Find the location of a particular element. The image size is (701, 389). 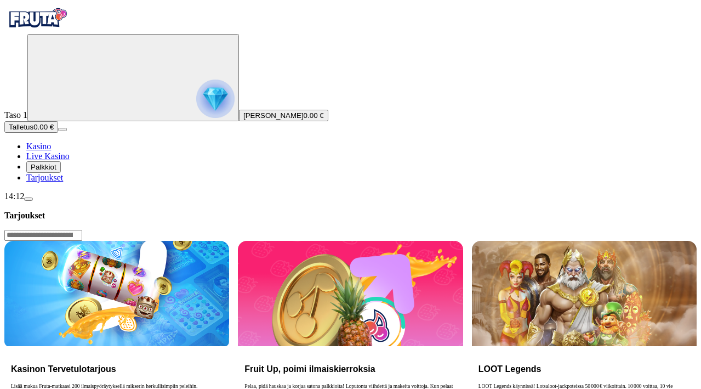

h3: Tarjoukset is located at coordinates (350, 215).